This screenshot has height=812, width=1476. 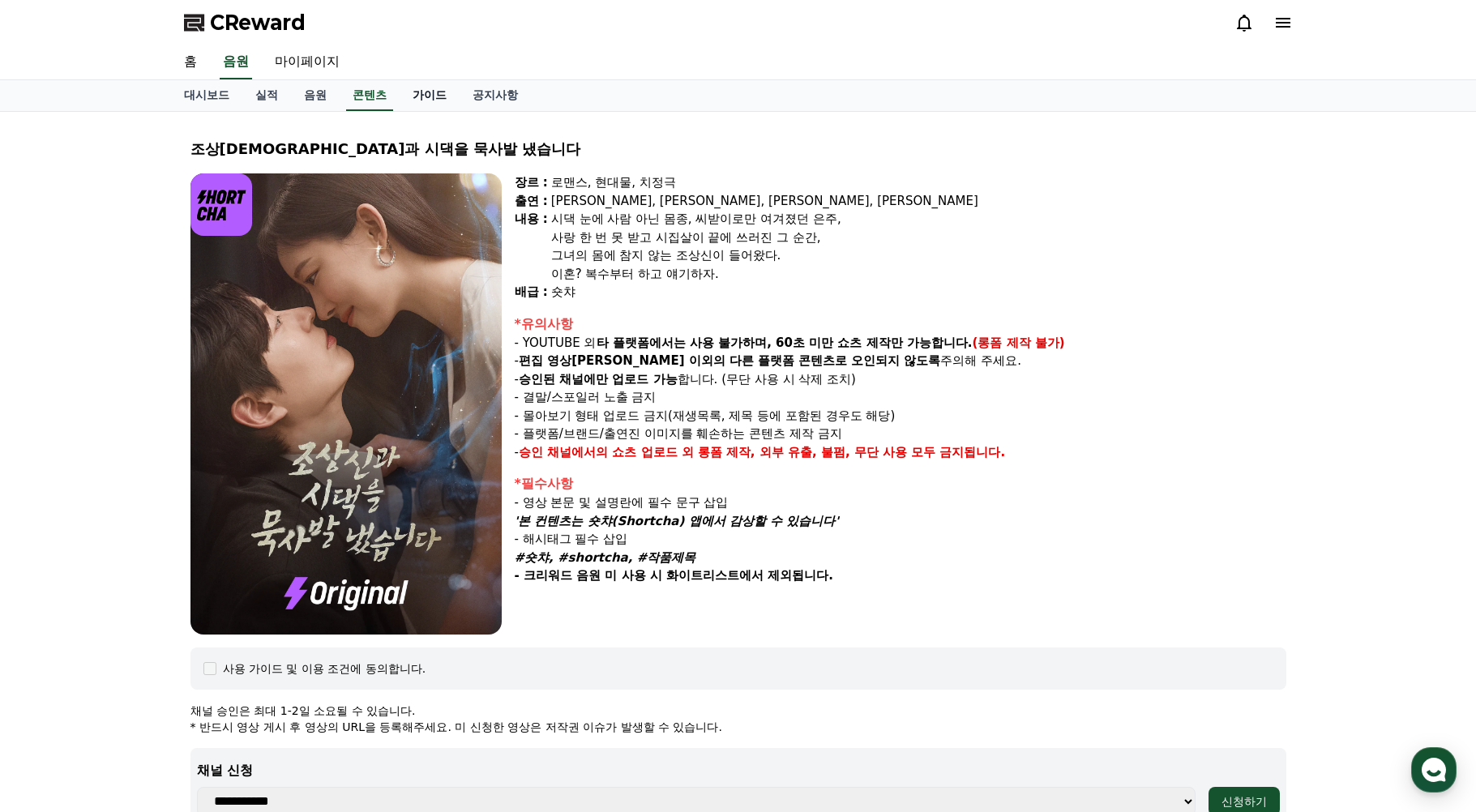 I want to click on strong: 승인 채널에서의 쇼츠 업로드 외, so click(x=606, y=452).